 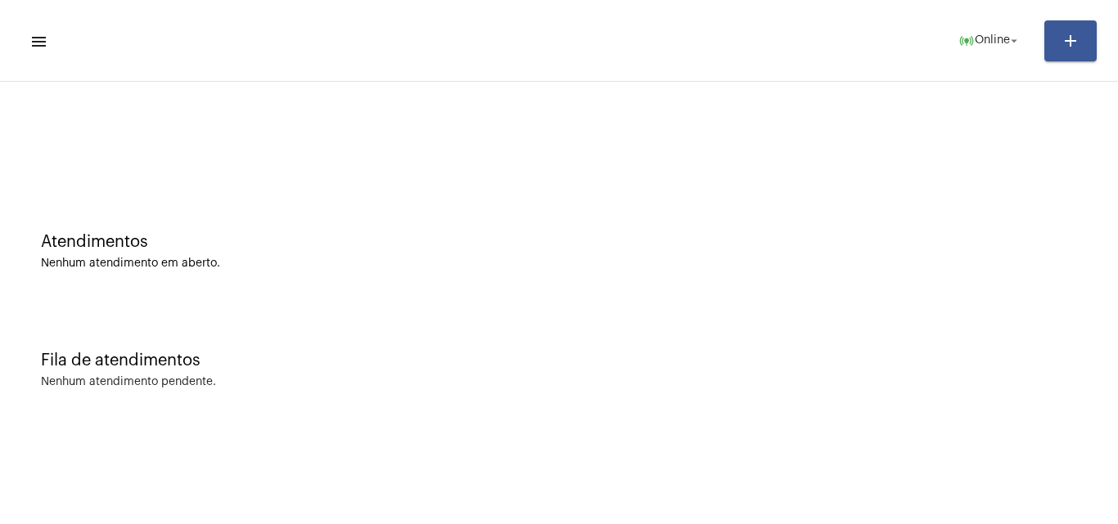 What do you see at coordinates (559, 263) in the screenshot?
I see `div: Nenhum atendimento em aberto.` at bounding box center [559, 263].